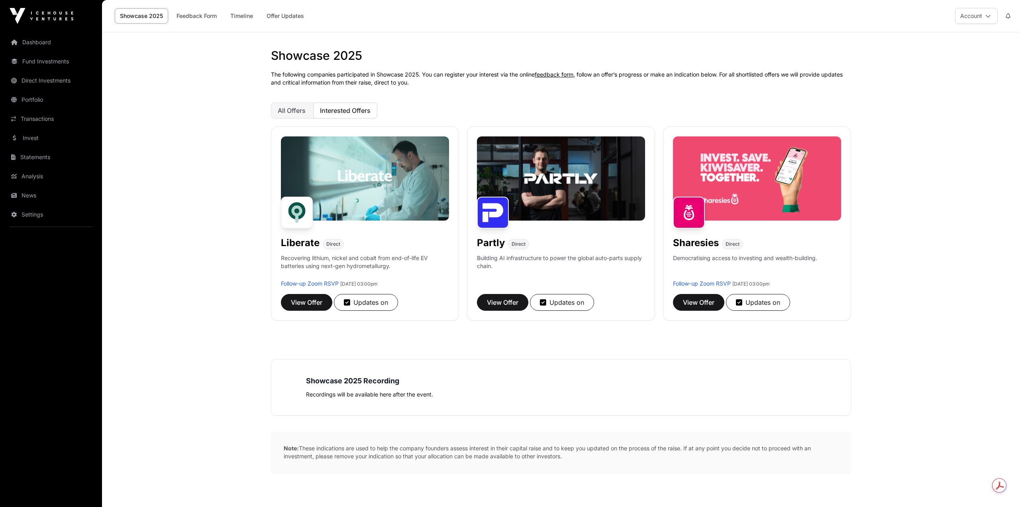 Image resolution: width=1020 pixels, height=507 pixels. Describe the element at coordinates (51, 214) in the screenshot. I see `a: Settings` at that location.